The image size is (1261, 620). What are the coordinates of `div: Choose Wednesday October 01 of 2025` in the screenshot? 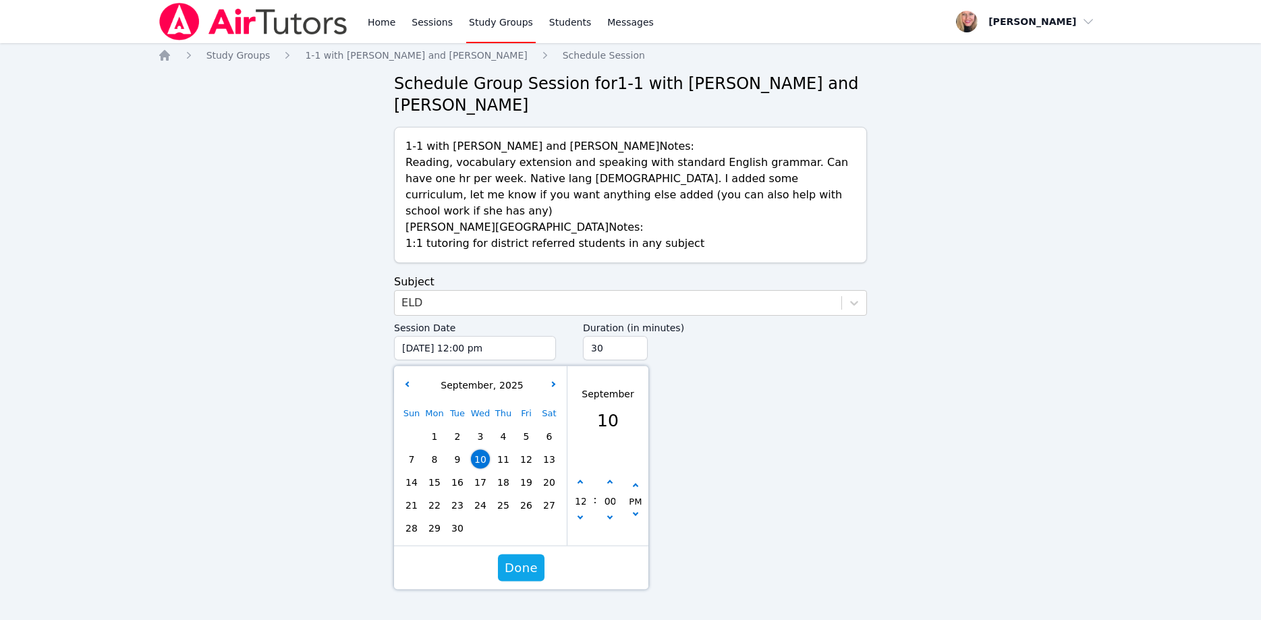 It's located at (480, 528).